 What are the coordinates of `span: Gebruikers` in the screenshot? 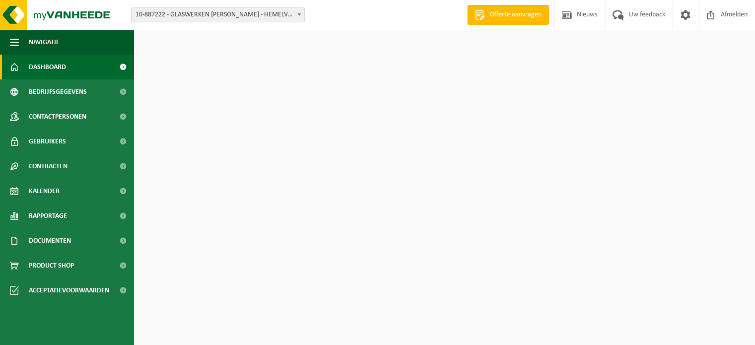 It's located at (47, 142).